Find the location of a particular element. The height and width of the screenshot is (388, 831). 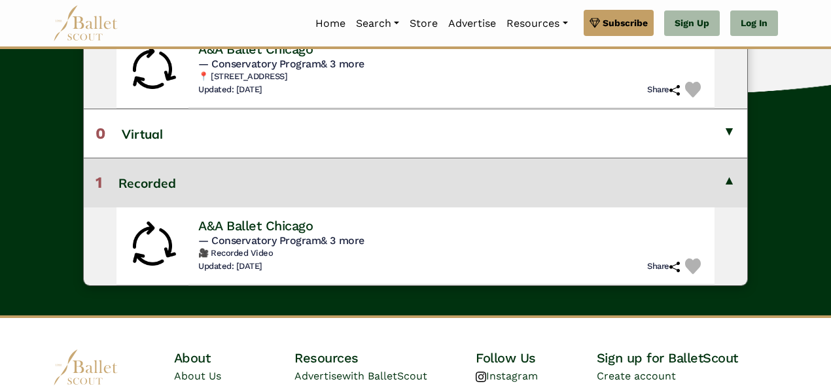

img: logo is located at coordinates (86, 367).